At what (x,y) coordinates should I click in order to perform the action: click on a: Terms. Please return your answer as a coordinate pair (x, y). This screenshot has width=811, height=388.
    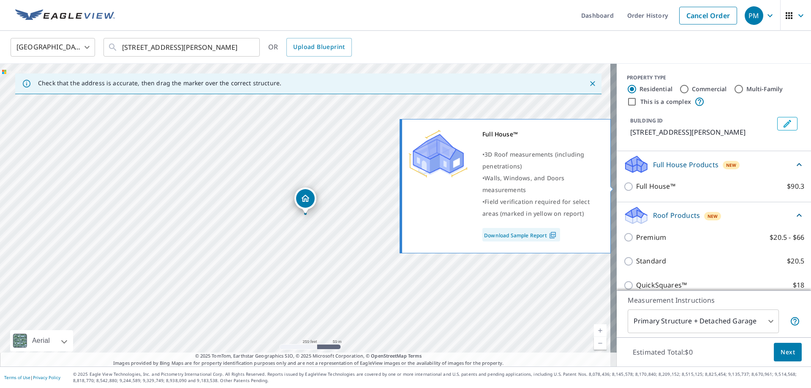
    Looking at the image, I should click on (415, 356).